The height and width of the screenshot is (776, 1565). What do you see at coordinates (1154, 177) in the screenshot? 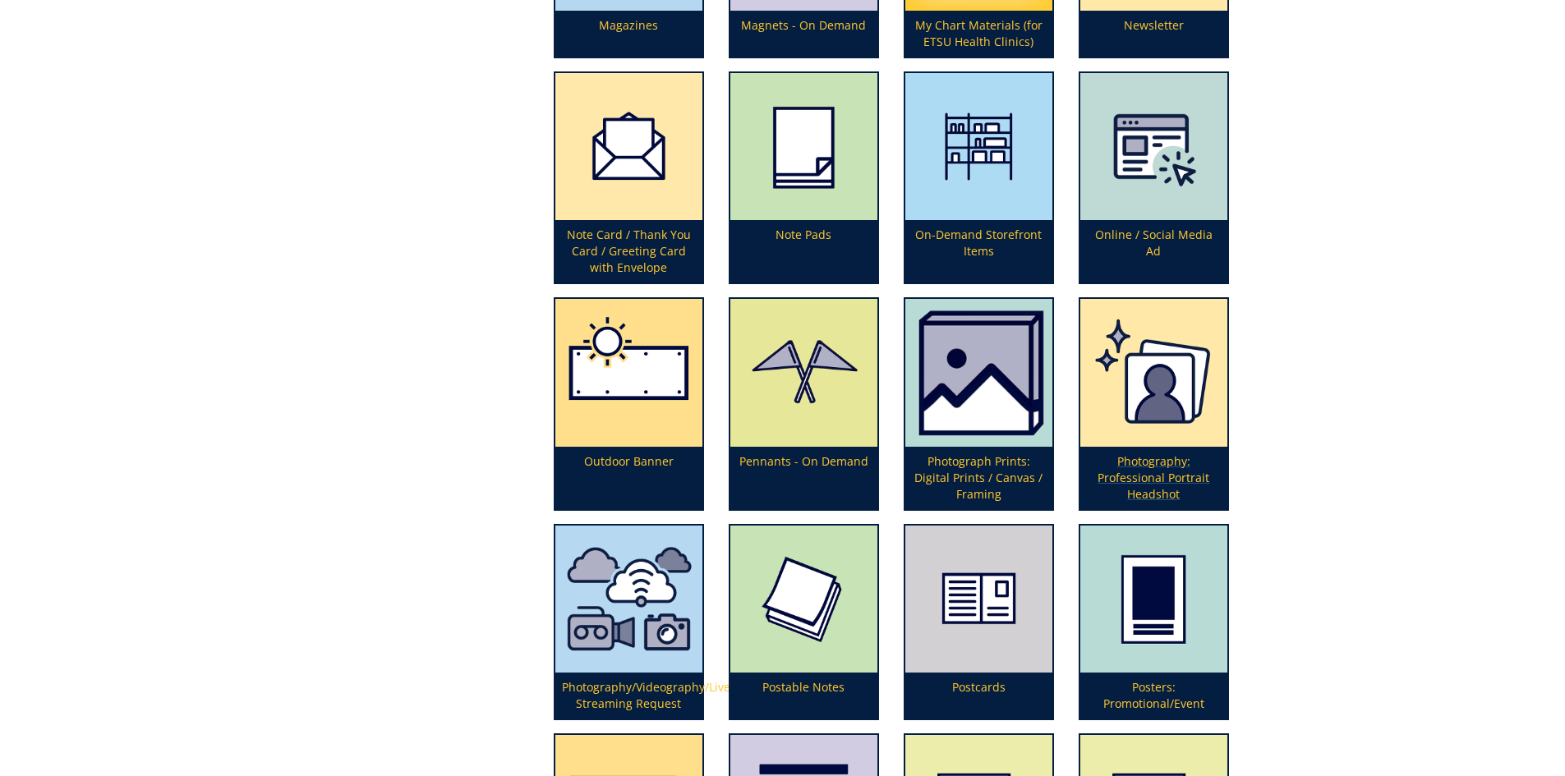
I see `a: Online / Social Media Ad` at bounding box center [1154, 177].